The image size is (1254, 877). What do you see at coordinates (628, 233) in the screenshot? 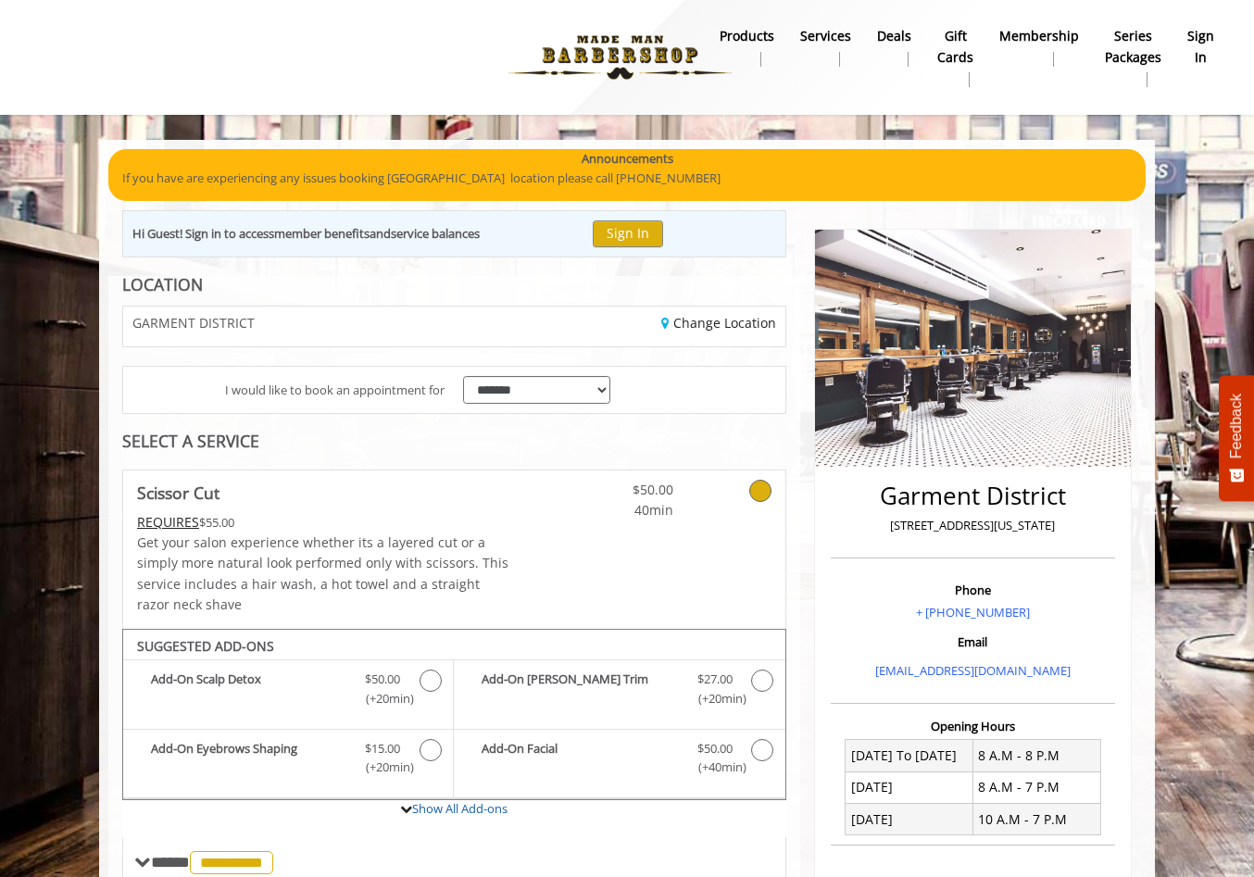
I see `button: Sign In` at bounding box center [628, 233].